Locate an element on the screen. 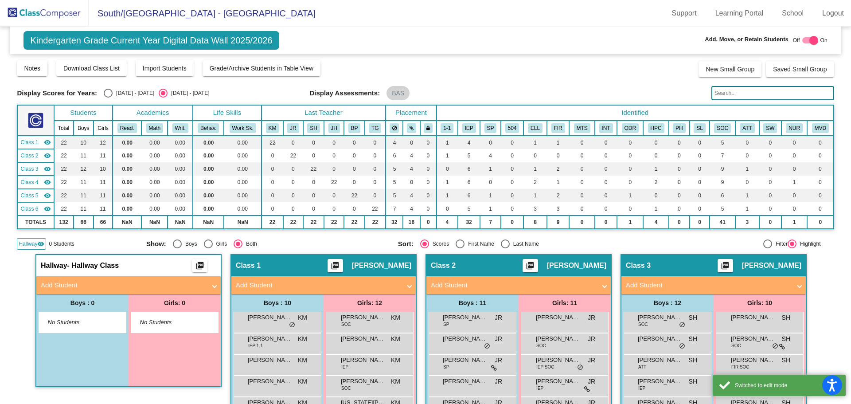  th: Keep with teacher is located at coordinates (428, 128).